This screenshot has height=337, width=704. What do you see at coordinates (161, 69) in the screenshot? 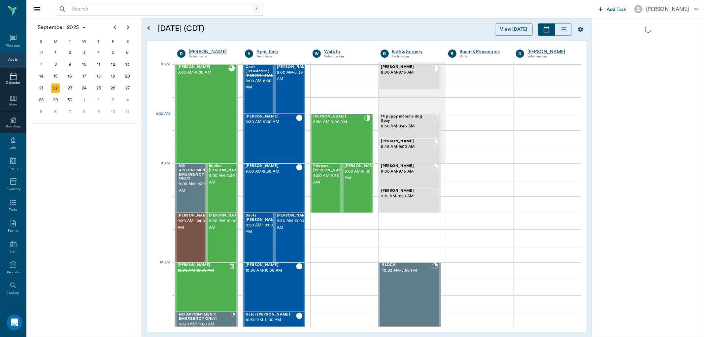
I see `div: 8 AM` at bounding box center [161, 69].